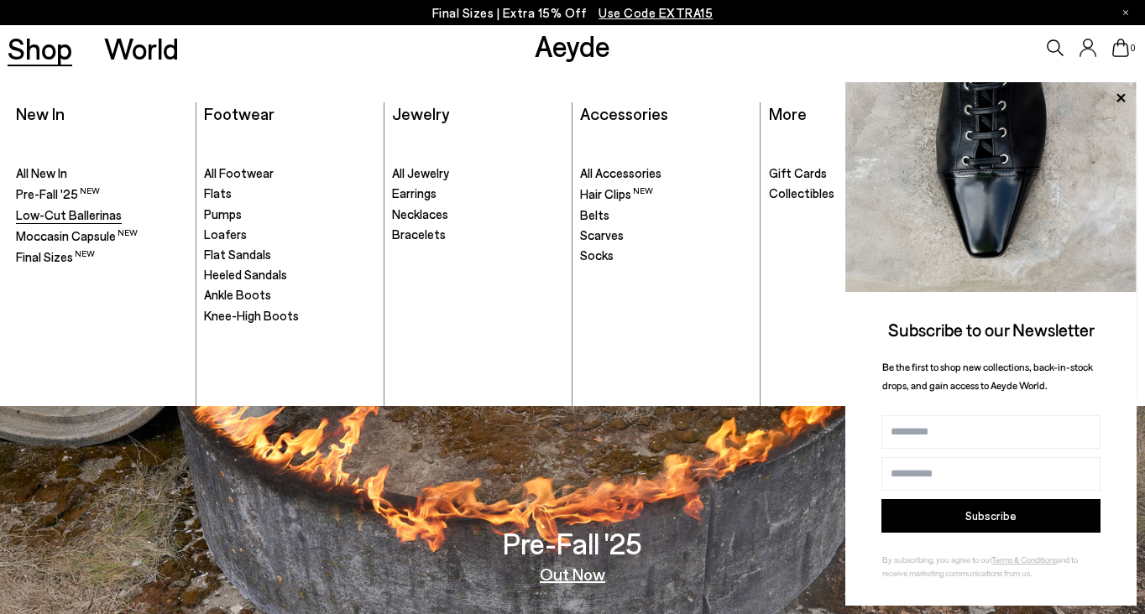  What do you see at coordinates (39, 48) in the screenshot?
I see `a: Shop` at bounding box center [39, 48].